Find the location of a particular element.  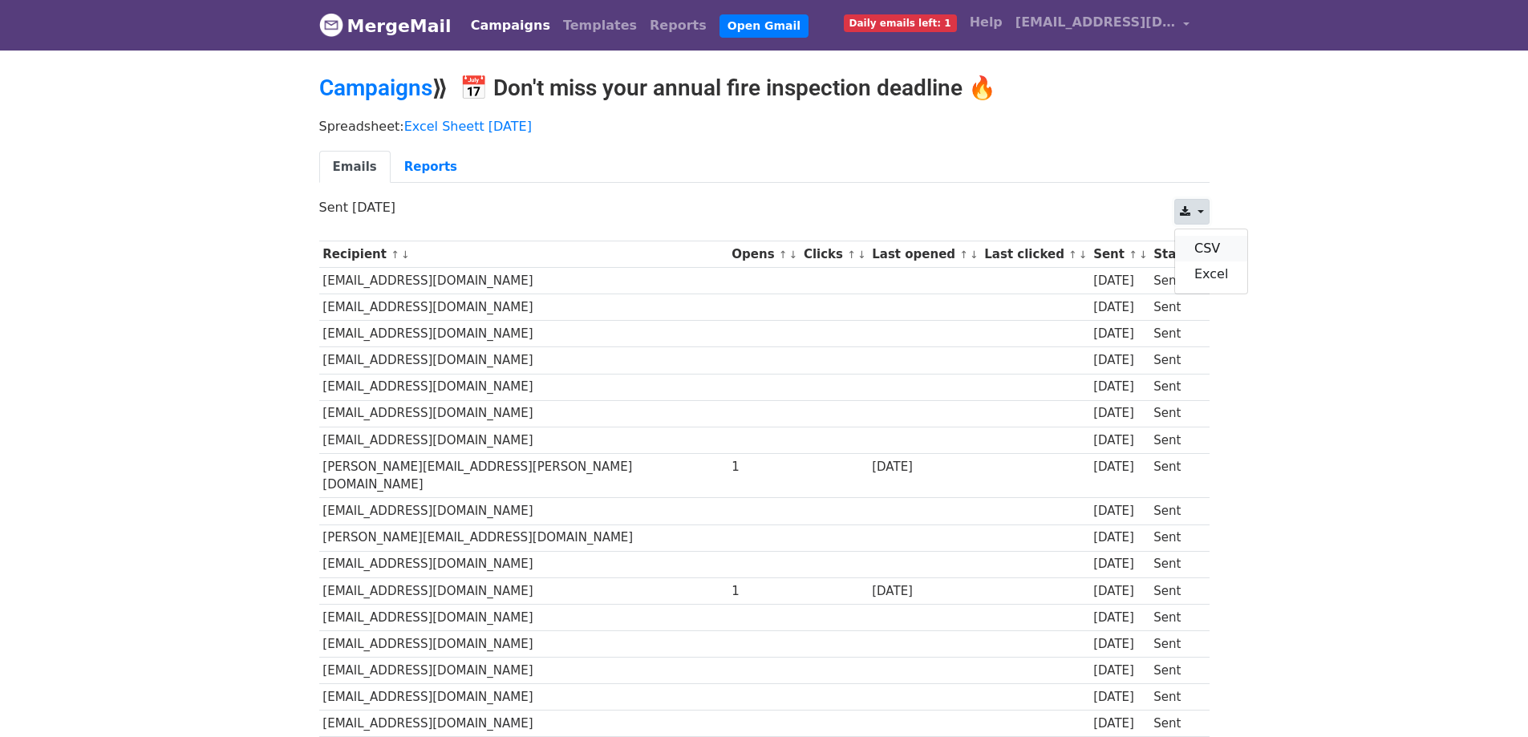

div: Chat Widget is located at coordinates (1488, 699).